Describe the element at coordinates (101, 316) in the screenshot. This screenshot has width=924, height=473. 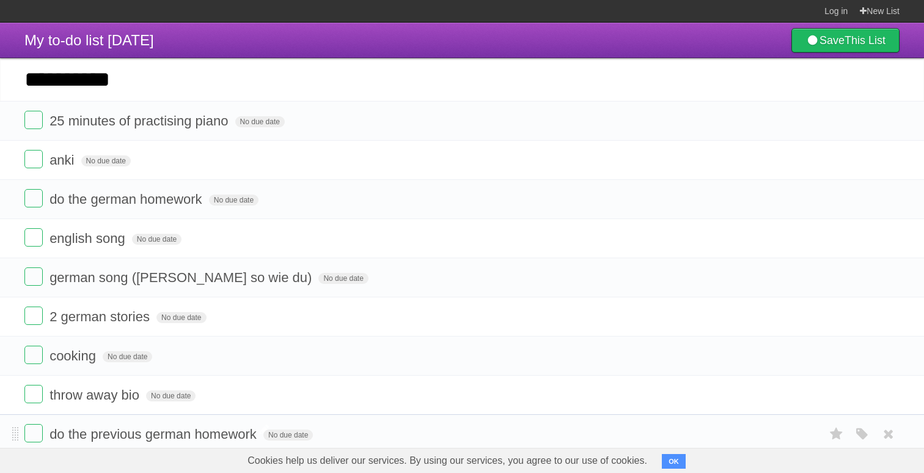
I see `span: 2 german stories` at that location.